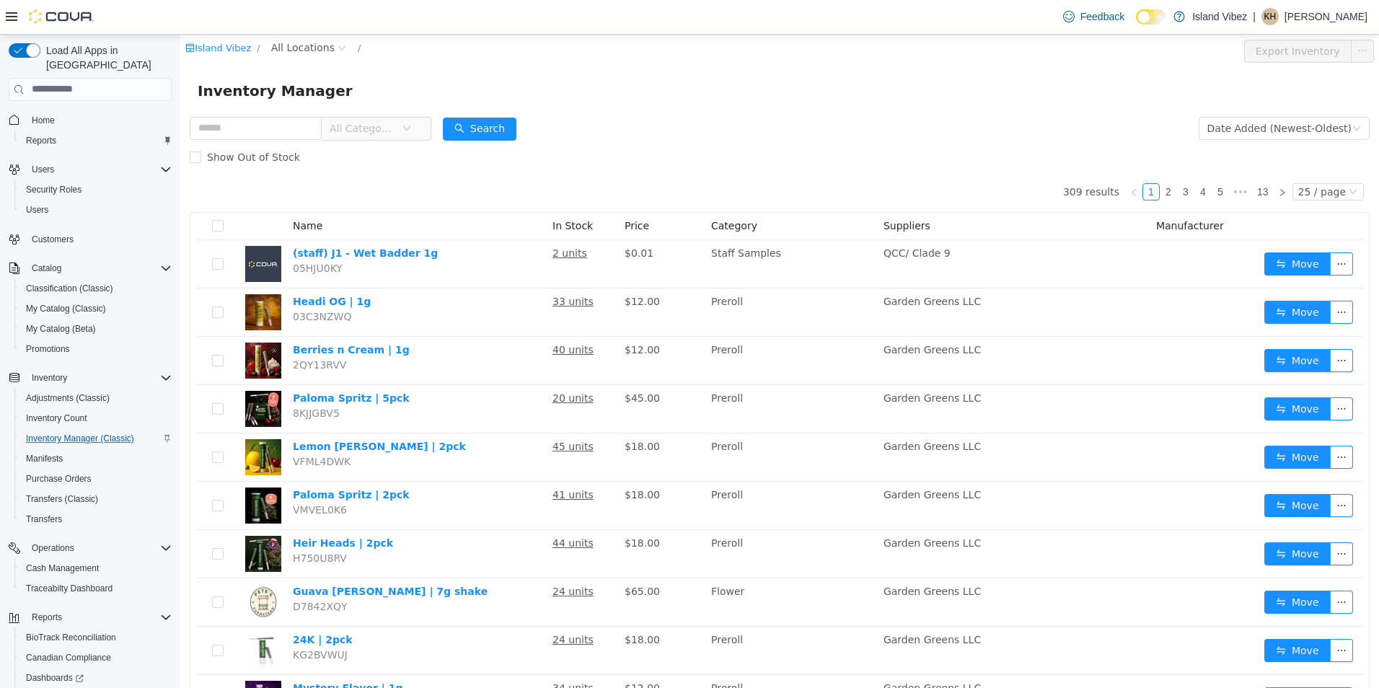 This screenshot has width=1379, height=688. What do you see at coordinates (96, 459) in the screenshot?
I see `span: Manifests` at bounding box center [96, 459].